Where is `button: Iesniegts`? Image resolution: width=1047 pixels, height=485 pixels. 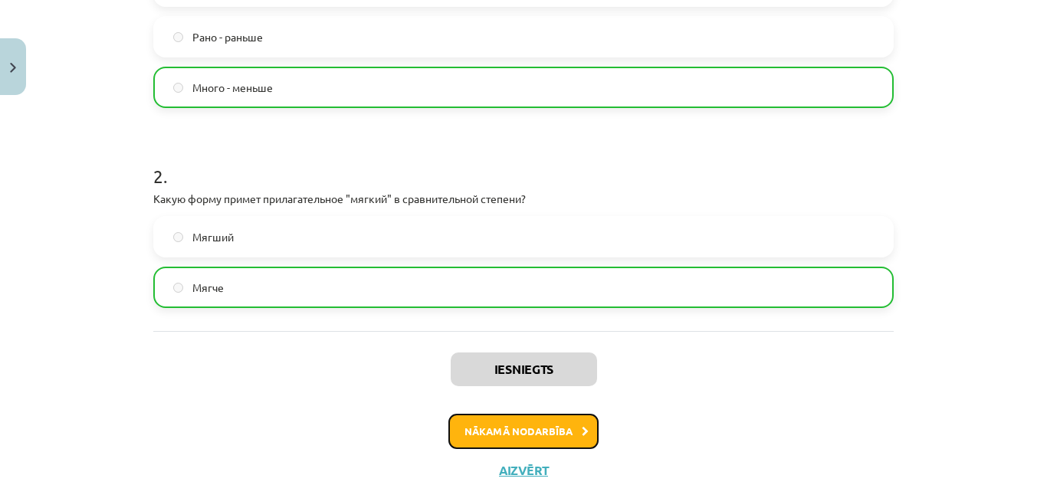 button: Iesniegts is located at coordinates (523, 369).